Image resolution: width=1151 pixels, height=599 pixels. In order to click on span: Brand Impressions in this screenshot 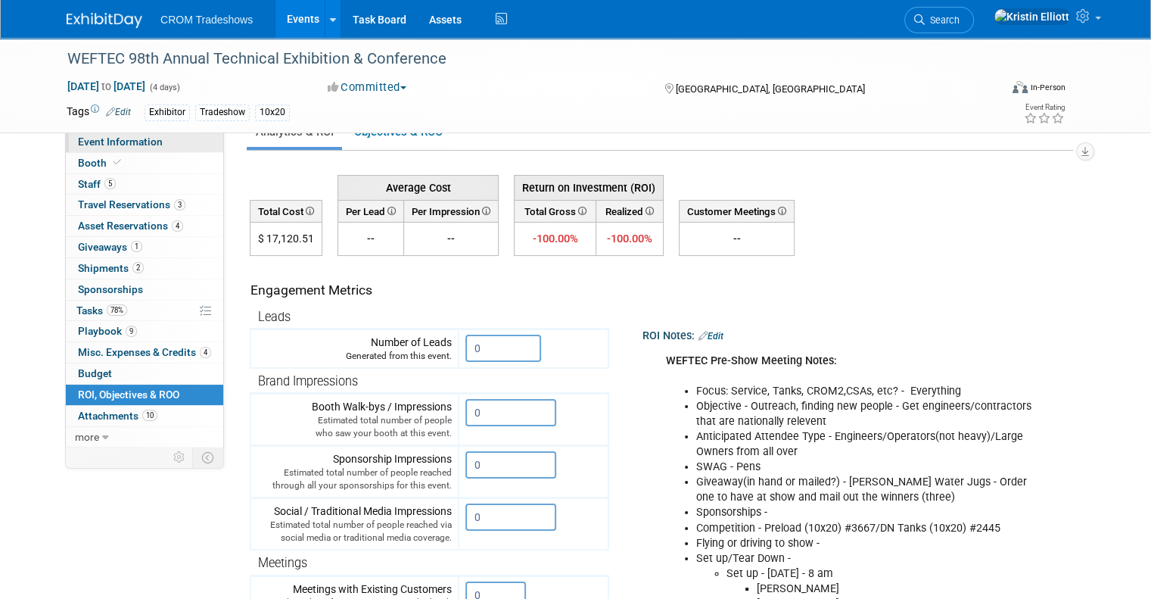, I will do `click(308, 381)`.